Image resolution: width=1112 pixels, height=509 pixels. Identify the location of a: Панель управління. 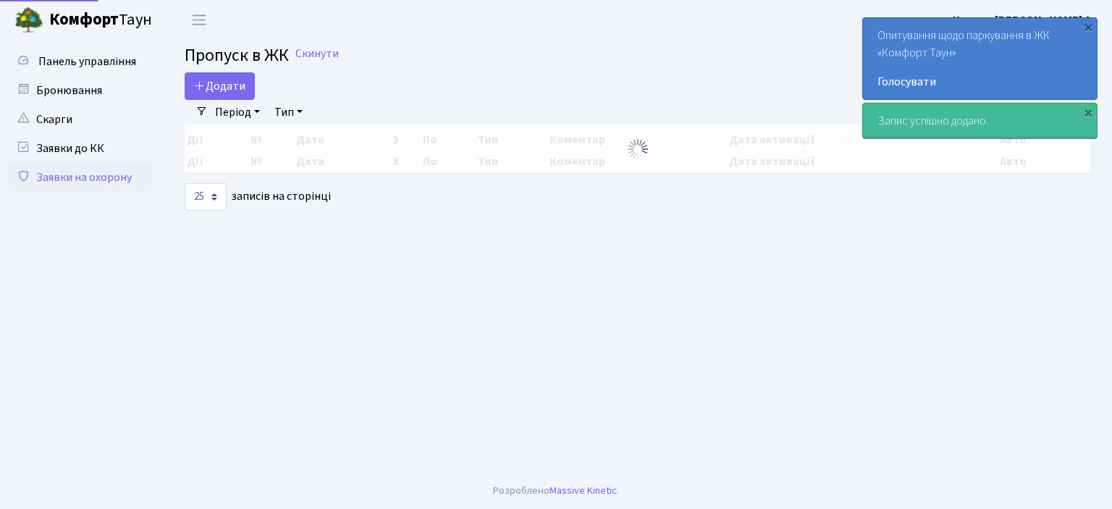
(80, 62).